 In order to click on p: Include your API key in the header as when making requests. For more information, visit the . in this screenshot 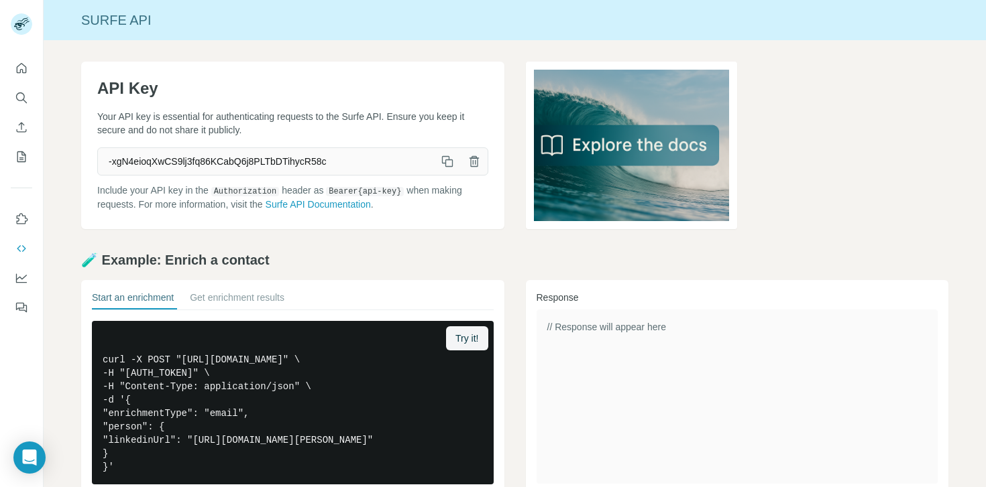, I will do `click(292, 197)`.